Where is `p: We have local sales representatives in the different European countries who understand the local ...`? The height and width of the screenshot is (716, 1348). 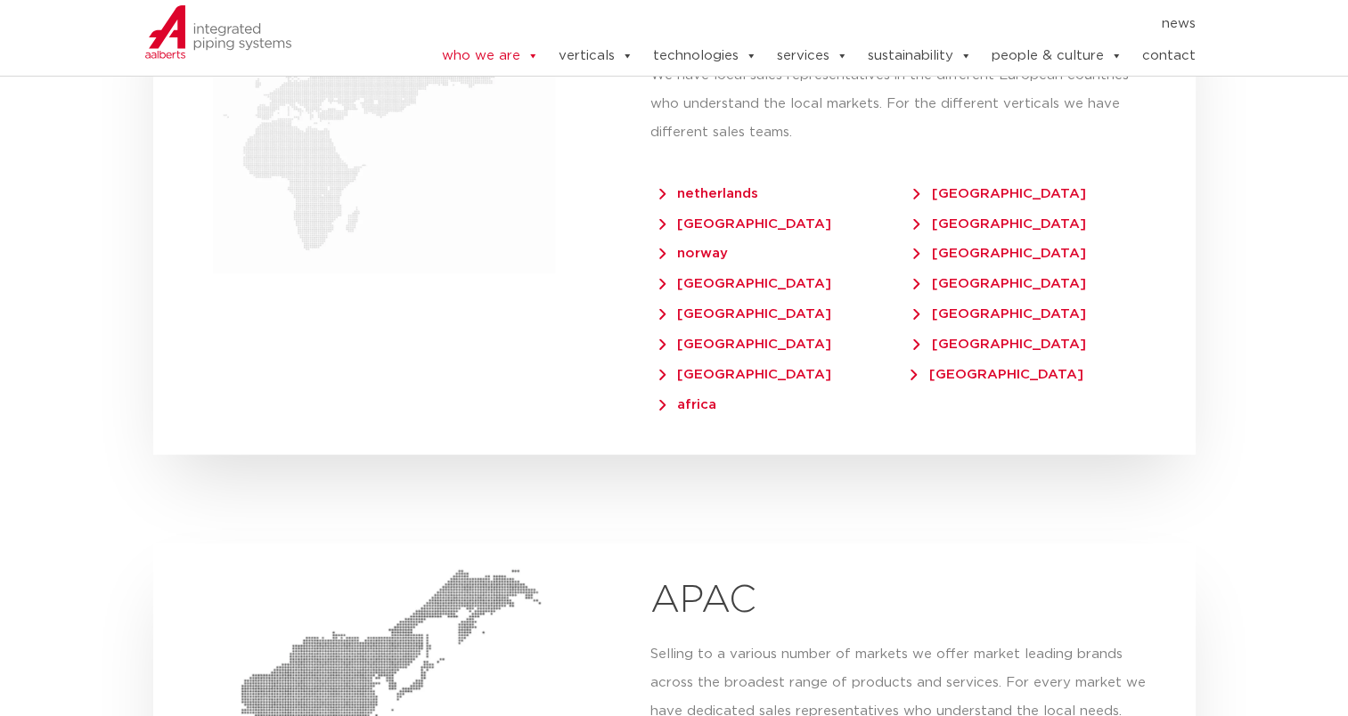
p: We have local sales representatives in the different European countries who understand the local ... is located at coordinates (905, 104).